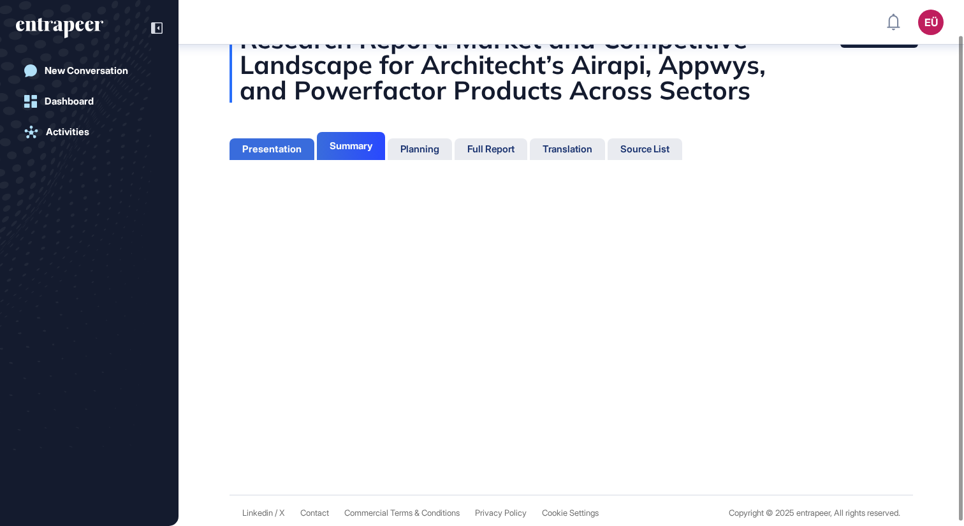 This screenshot has width=964, height=526. What do you see at coordinates (645, 149) in the screenshot?
I see `div: Source List` at bounding box center [645, 149].